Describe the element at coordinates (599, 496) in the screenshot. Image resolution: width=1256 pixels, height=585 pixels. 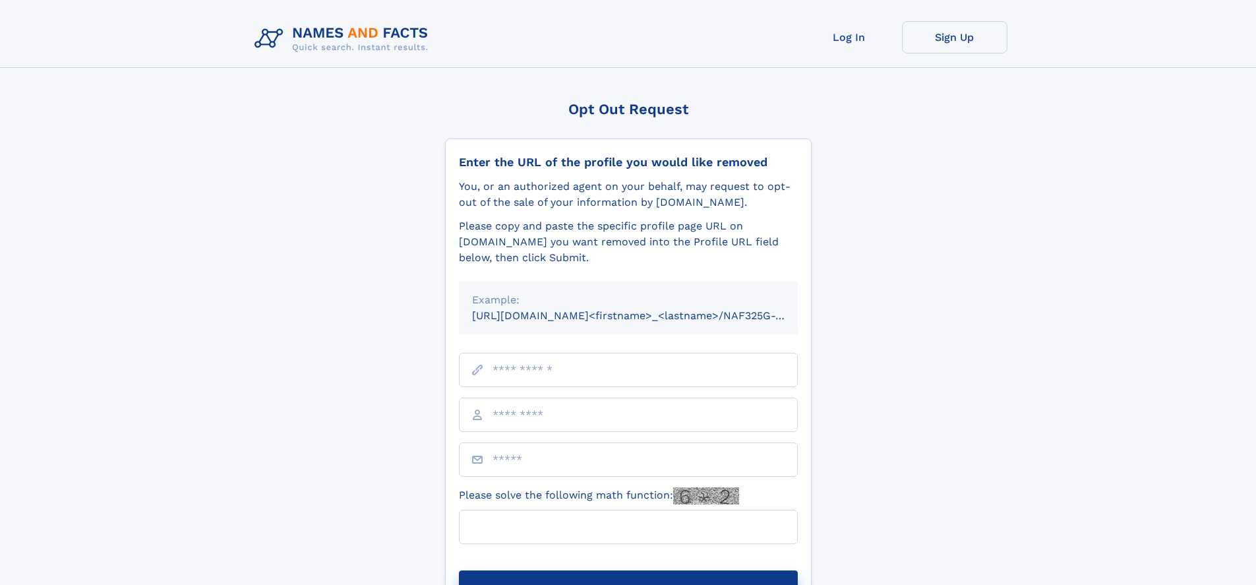
I see `label: Please solve the following math function:` at that location.